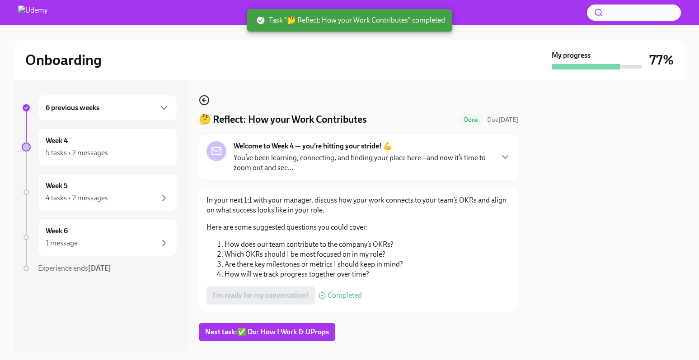 The height and width of the screenshot is (360, 699). I want to click on button: Next task:✅ Do: How I Work & UProps, so click(267, 332).